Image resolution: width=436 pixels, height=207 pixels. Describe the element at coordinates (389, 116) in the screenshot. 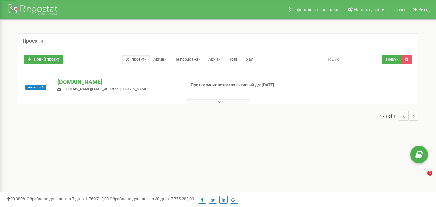

I see `span: 1 - 1 of 1` at that location.